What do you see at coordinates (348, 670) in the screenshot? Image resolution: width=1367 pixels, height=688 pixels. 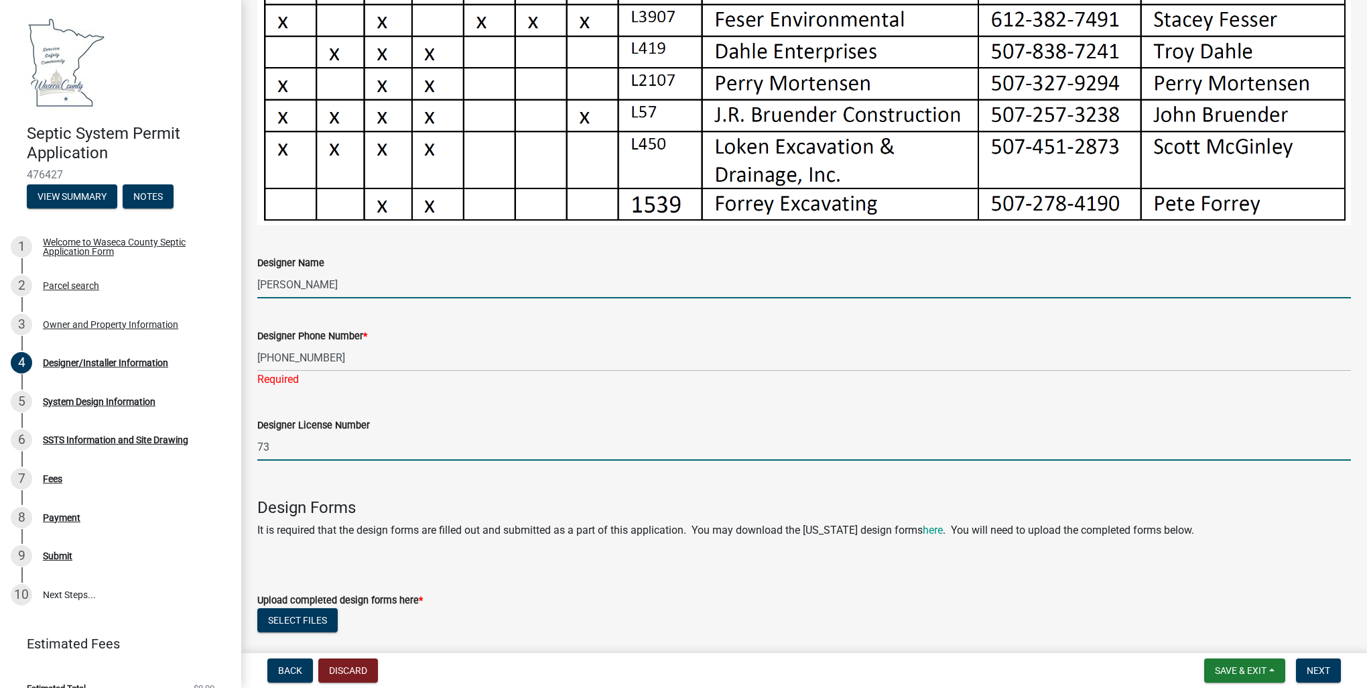 I see `button: Discard` at bounding box center [348, 670].